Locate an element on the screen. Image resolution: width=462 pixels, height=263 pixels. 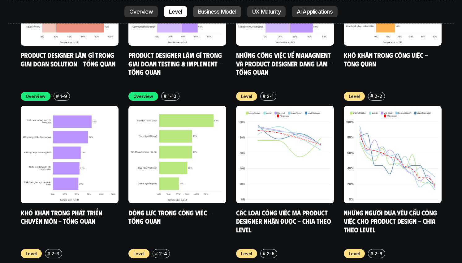
p: 2-2 is located at coordinates (378, 96).